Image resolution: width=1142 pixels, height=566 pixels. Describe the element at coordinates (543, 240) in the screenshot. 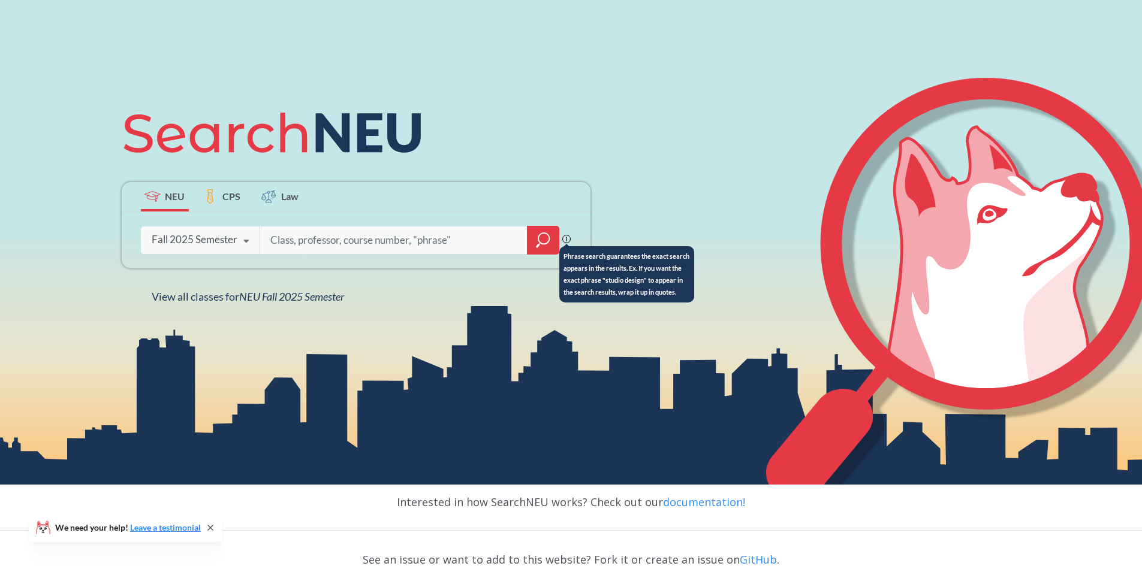

I see `svg: magnifying glass` at that location.